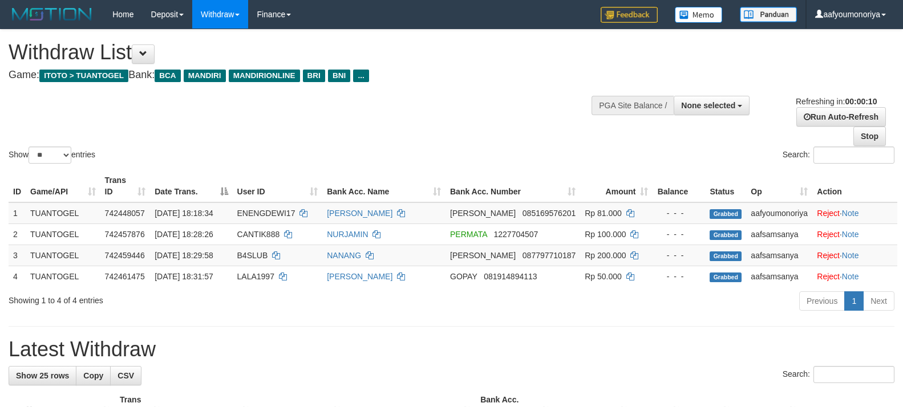 This screenshot has width=903, height=407. What do you see at coordinates (253, 256) in the screenshot?
I see `span: B4SLUB` at bounding box center [253, 256].